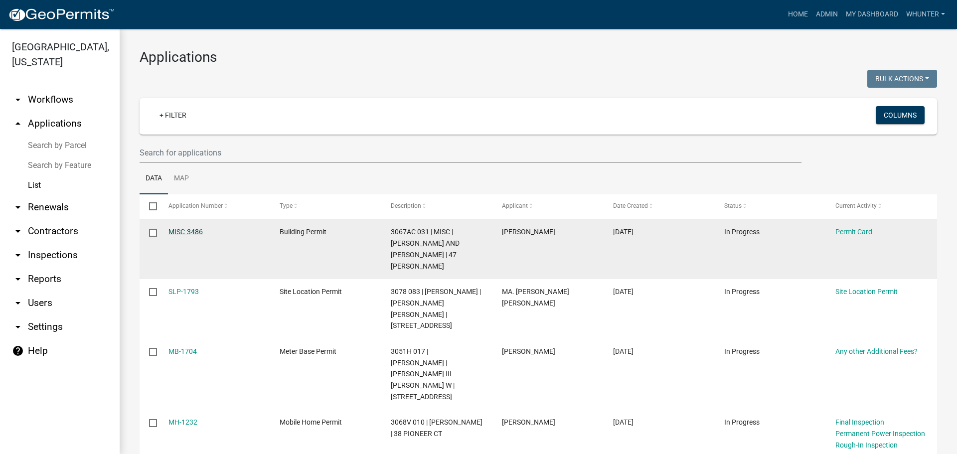 This screenshot has height=454, width=957. Describe the element at coordinates (877, 352) in the screenshot. I see `a: Any other Additional Fees?` at that location.